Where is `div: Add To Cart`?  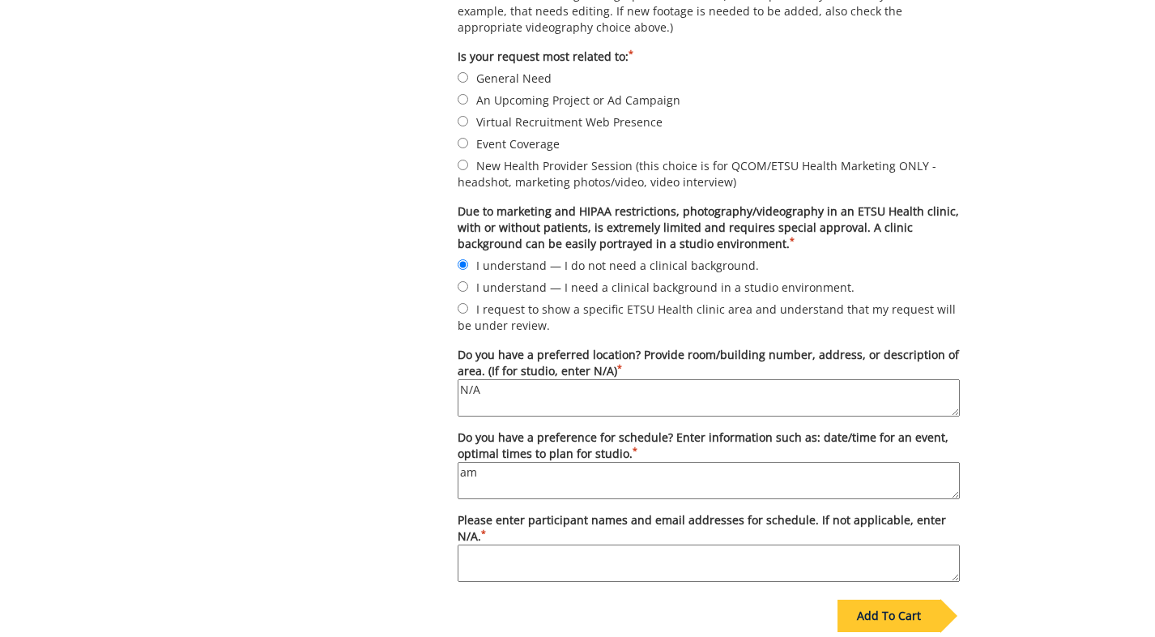 div: Add To Cart is located at coordinates (888, 616).